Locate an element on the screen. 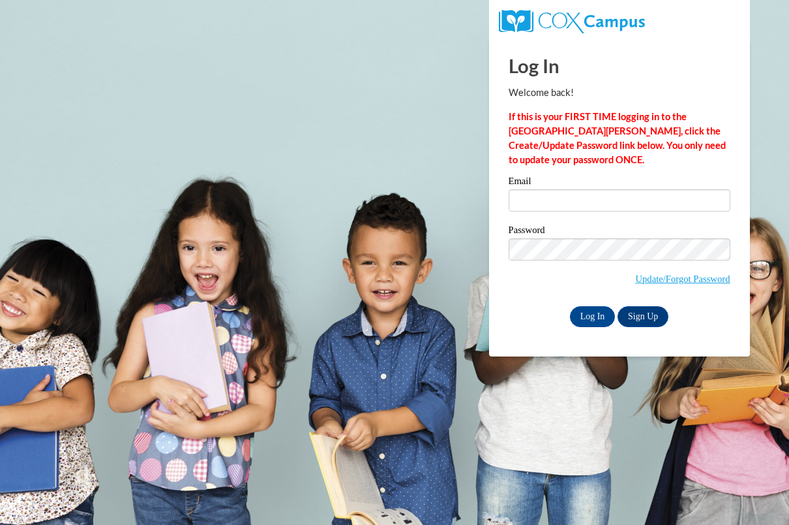 This screenshot has height=525, width=789. p: Welcome back! is located at coordinates (620, 93).